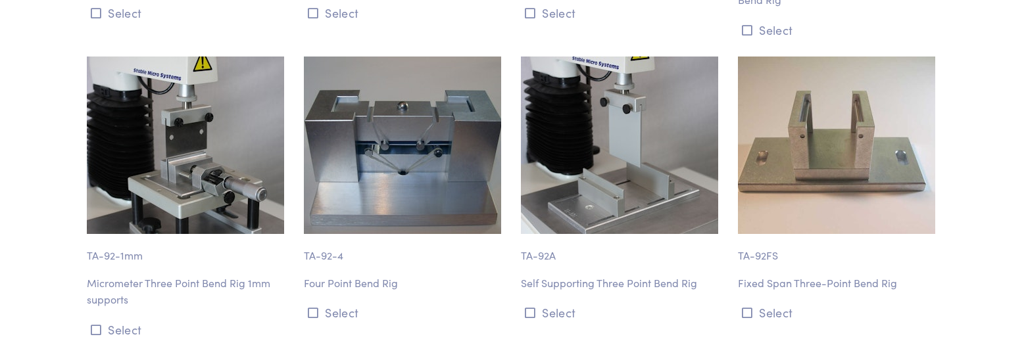 The height and width of the screenshot is (343, 1026). What do you see at coordinates (187, 291) in the screenshot?
I see `p: Micrometer Three Point Bend Rig 1mm supports` at bounding box center [187, 291].